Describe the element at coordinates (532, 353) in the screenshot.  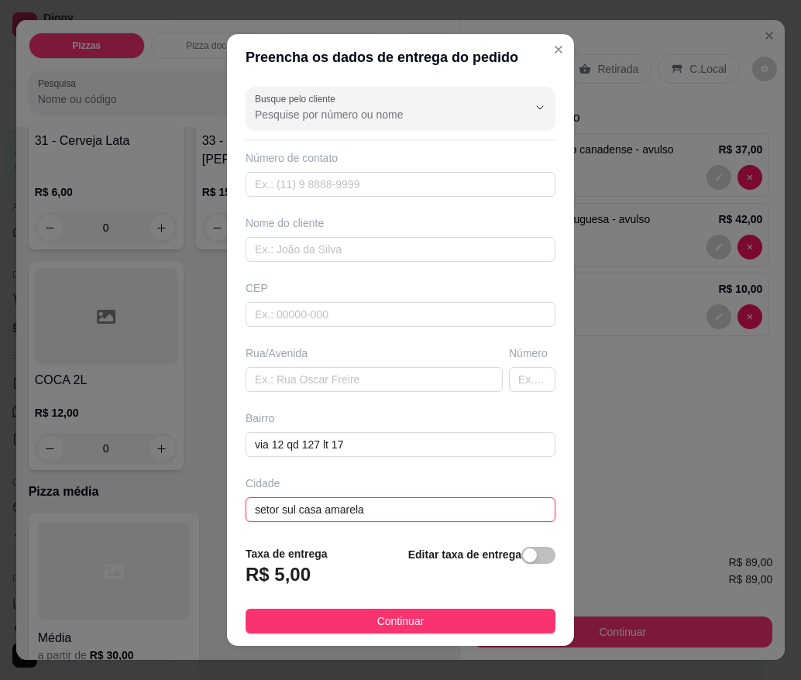
I see `div: Número` at that location.